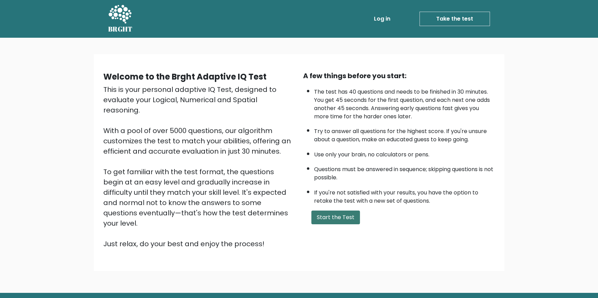  Describe the element at coordinates (185, 76) in the screenshot. I see `b: Welcome to the Brght Adaptive IQ Test` at that location.